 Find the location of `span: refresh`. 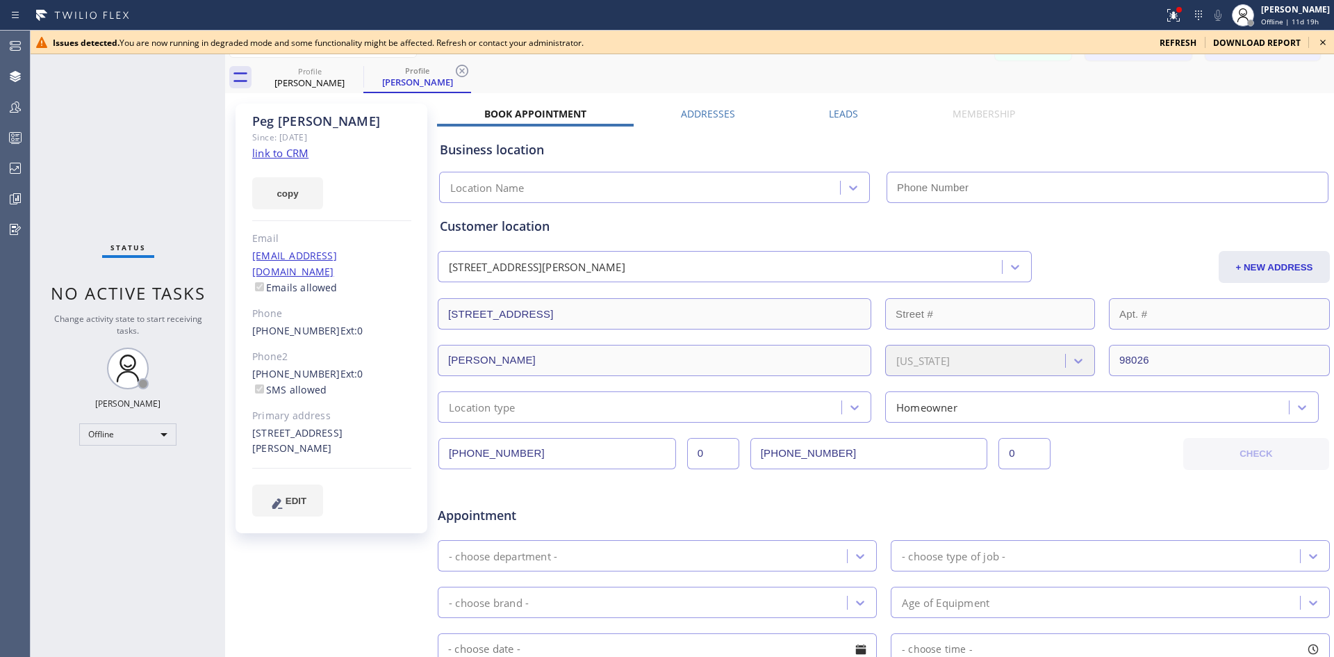

span: refresh is located at coordinates (1178, 42).